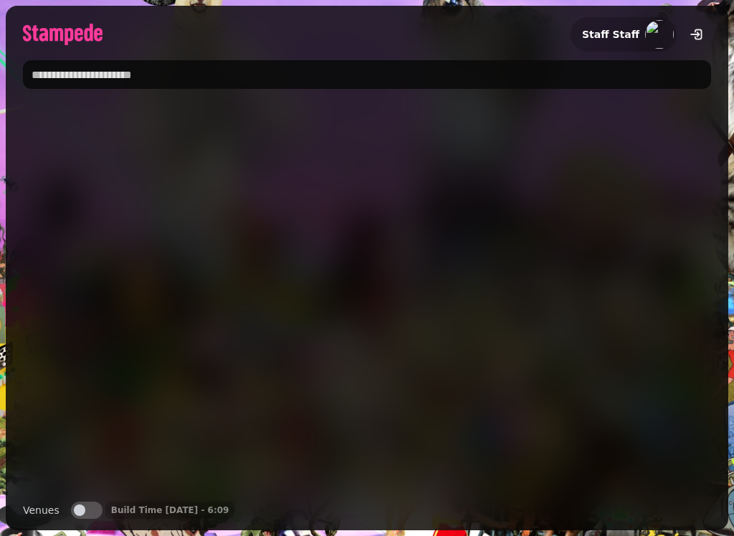 The height and width of the screenshot is (536, 734). I want to click on h2: Staff Staff, so click(611, 34).